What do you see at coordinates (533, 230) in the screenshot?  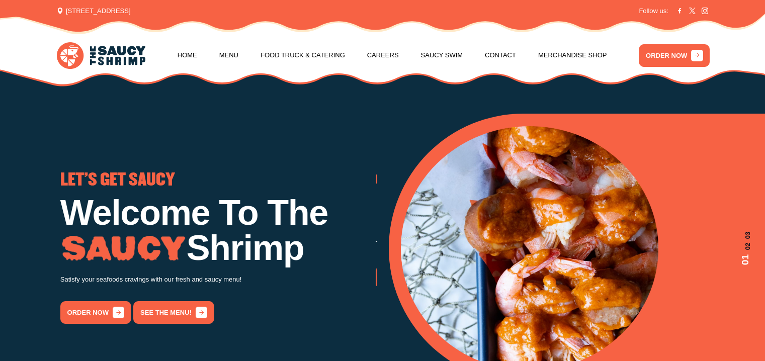 I see `div: 2 / 3` at bounding box center [533, 230].